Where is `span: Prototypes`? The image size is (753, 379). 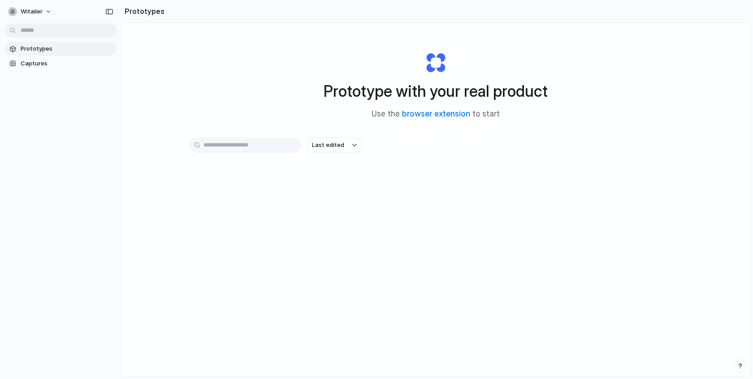
span: Prototypes is located at coordinates (67, 49).